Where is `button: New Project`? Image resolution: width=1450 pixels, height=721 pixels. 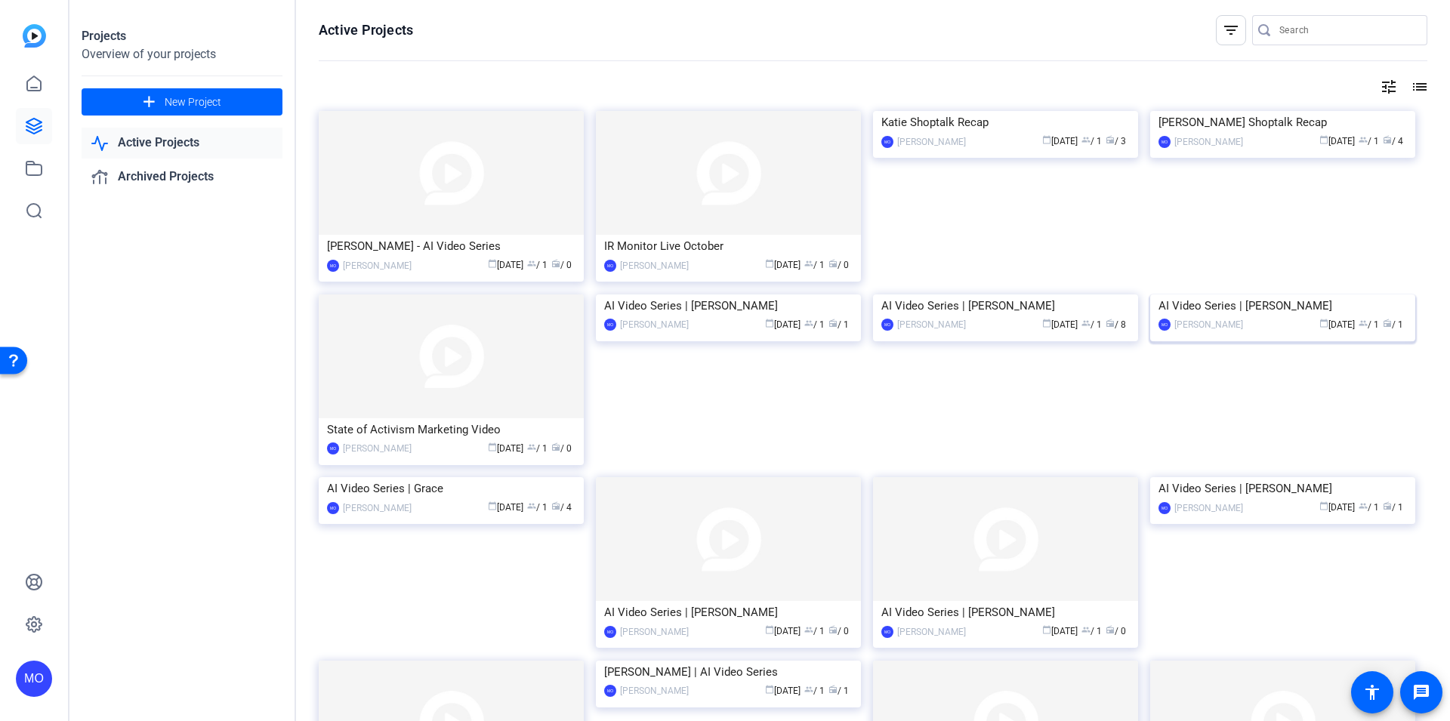 button: New Project is located at coordinates (182, 102).